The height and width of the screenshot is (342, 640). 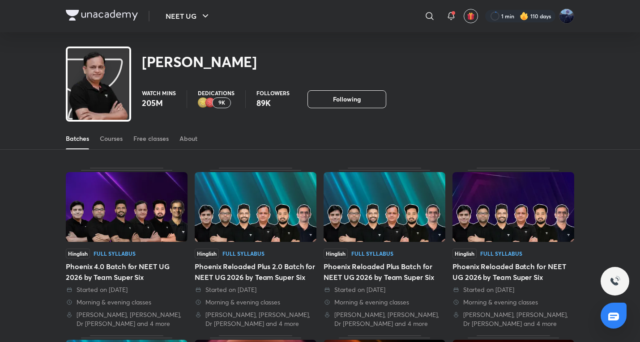 What do you see at coordinates (524, 16) in the screenshot?
I see `img: streak` at bounding box center [524, 16].